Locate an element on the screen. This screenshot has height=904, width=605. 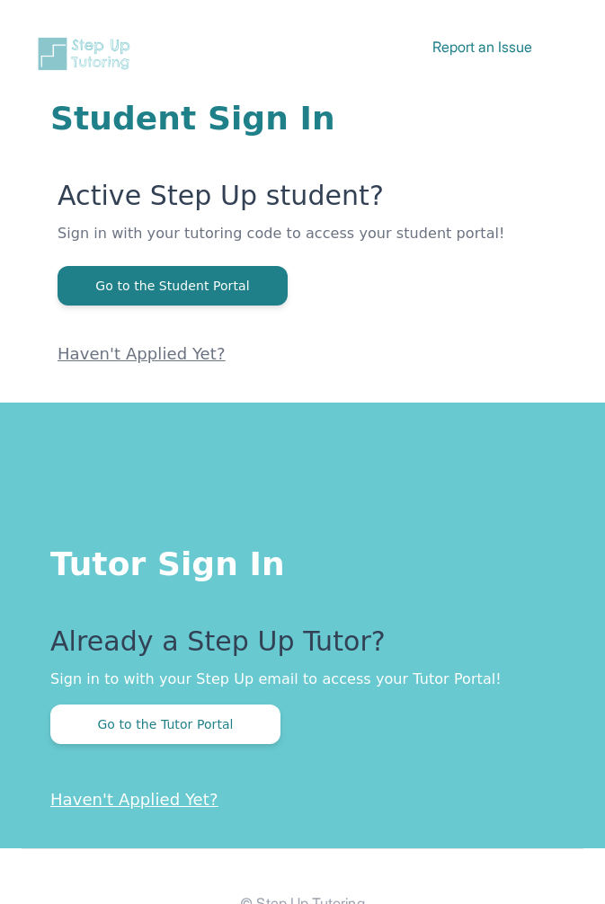
p: Sign in with your tutoring code to access your student portal! is located at coordinates (306, 244).